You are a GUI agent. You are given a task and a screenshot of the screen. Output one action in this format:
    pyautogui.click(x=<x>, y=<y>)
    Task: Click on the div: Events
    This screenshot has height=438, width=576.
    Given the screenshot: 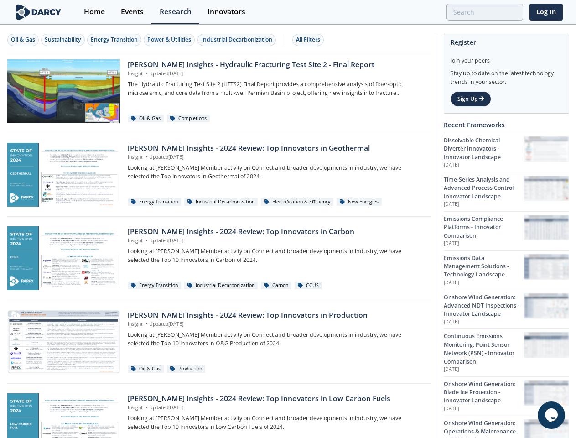 What is the action you would take?
    pyautogui.click(x=132, y=12)
    